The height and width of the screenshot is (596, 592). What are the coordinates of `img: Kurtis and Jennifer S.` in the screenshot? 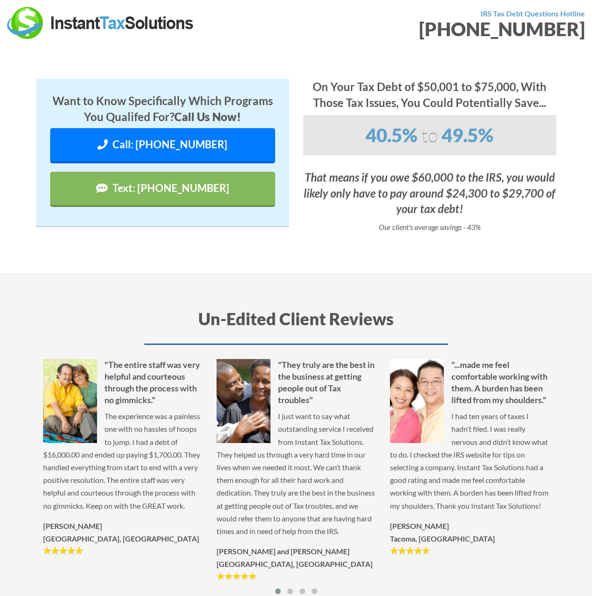 It's located at (243, 400).